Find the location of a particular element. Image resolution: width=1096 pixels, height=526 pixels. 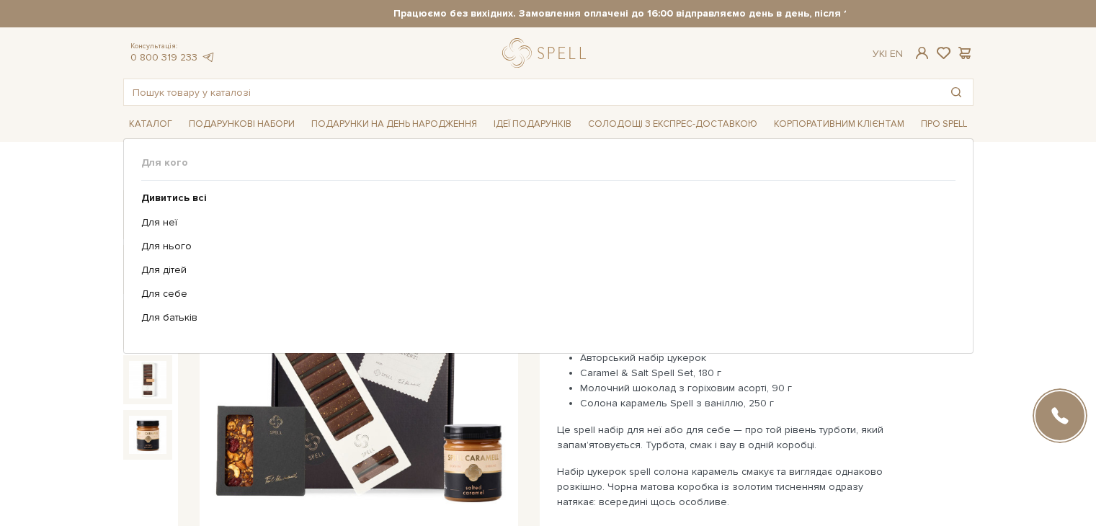

span: Консультація: is located at coordinates (173, 46).